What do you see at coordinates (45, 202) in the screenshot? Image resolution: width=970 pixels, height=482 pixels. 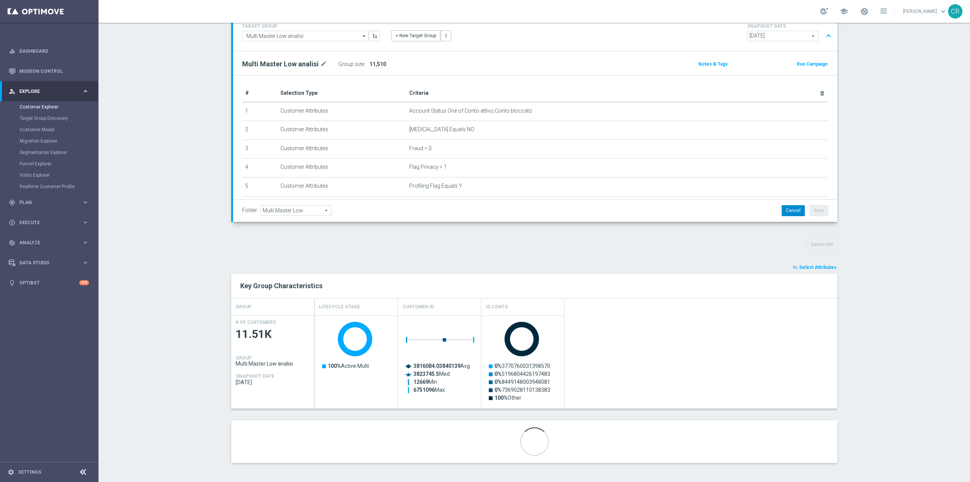 I see `div: Plan` at bounding box center [45, 202].